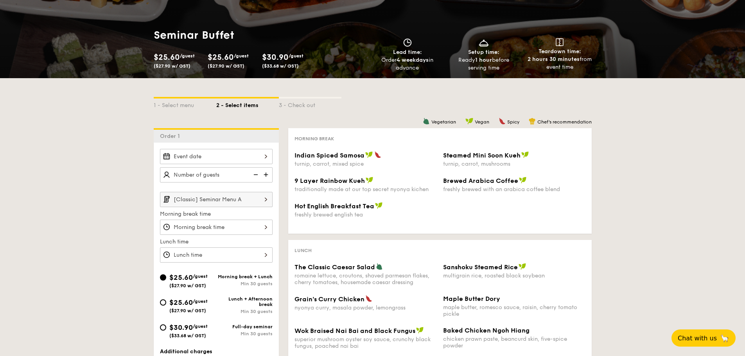 The width and height of the screenshot is (745, 356). I want to click on input: Number of guests, so click(216, 175).